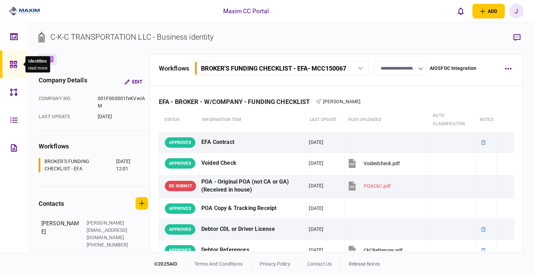 This screenshot has width=534, height=275. Describe the element at coordinates (63, 82) in the screenshot. I see `div: company details` at that location.